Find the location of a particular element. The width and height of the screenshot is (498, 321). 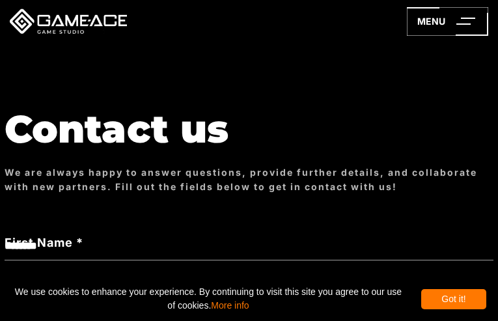

span: We use cookies to enhance your experience. By continuing to visit this site you agree to our use ... is located at coordinates (208, 299).